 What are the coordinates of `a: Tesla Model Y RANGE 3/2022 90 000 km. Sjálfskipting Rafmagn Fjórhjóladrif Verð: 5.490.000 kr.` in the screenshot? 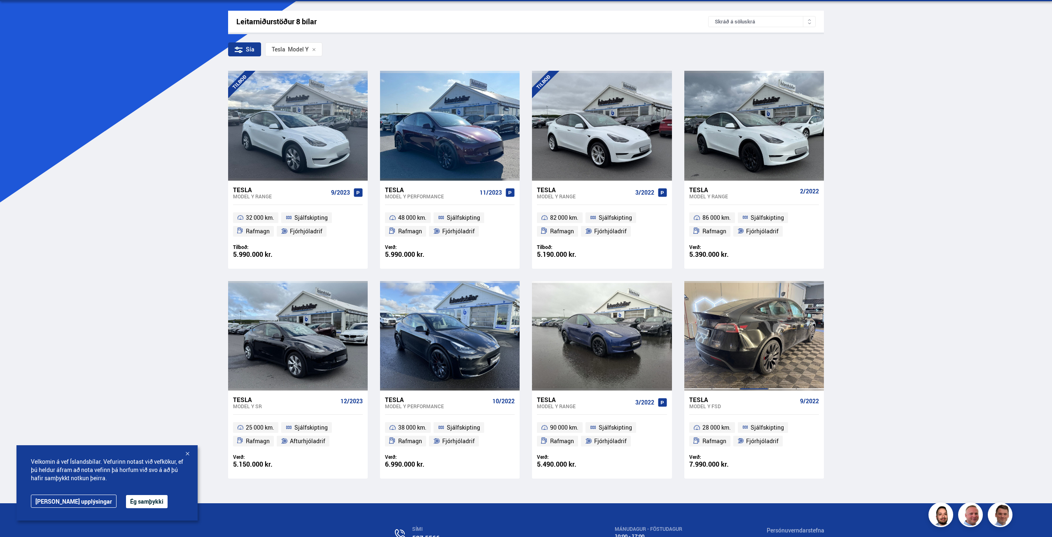 It's located at (601, 435).